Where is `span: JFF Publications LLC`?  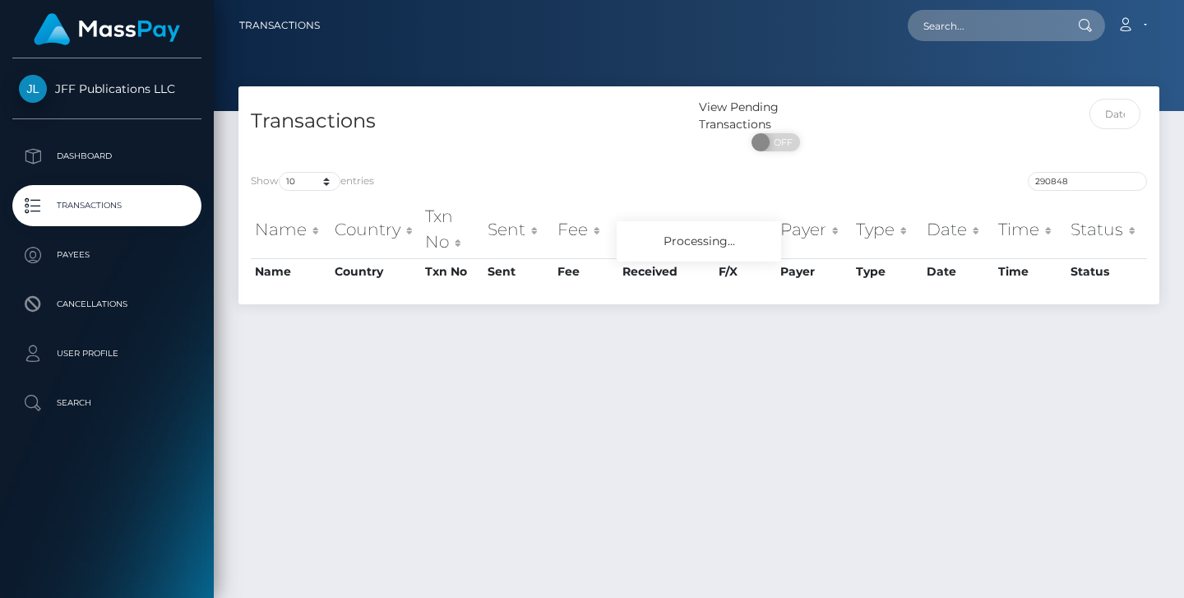 span: JFF Publications LLC is located at coordinates (107, 89).